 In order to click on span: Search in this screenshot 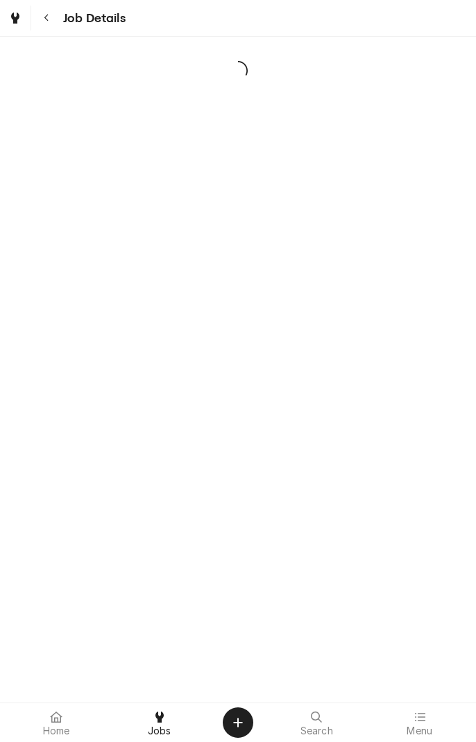, I will do `click(316, 731)`.